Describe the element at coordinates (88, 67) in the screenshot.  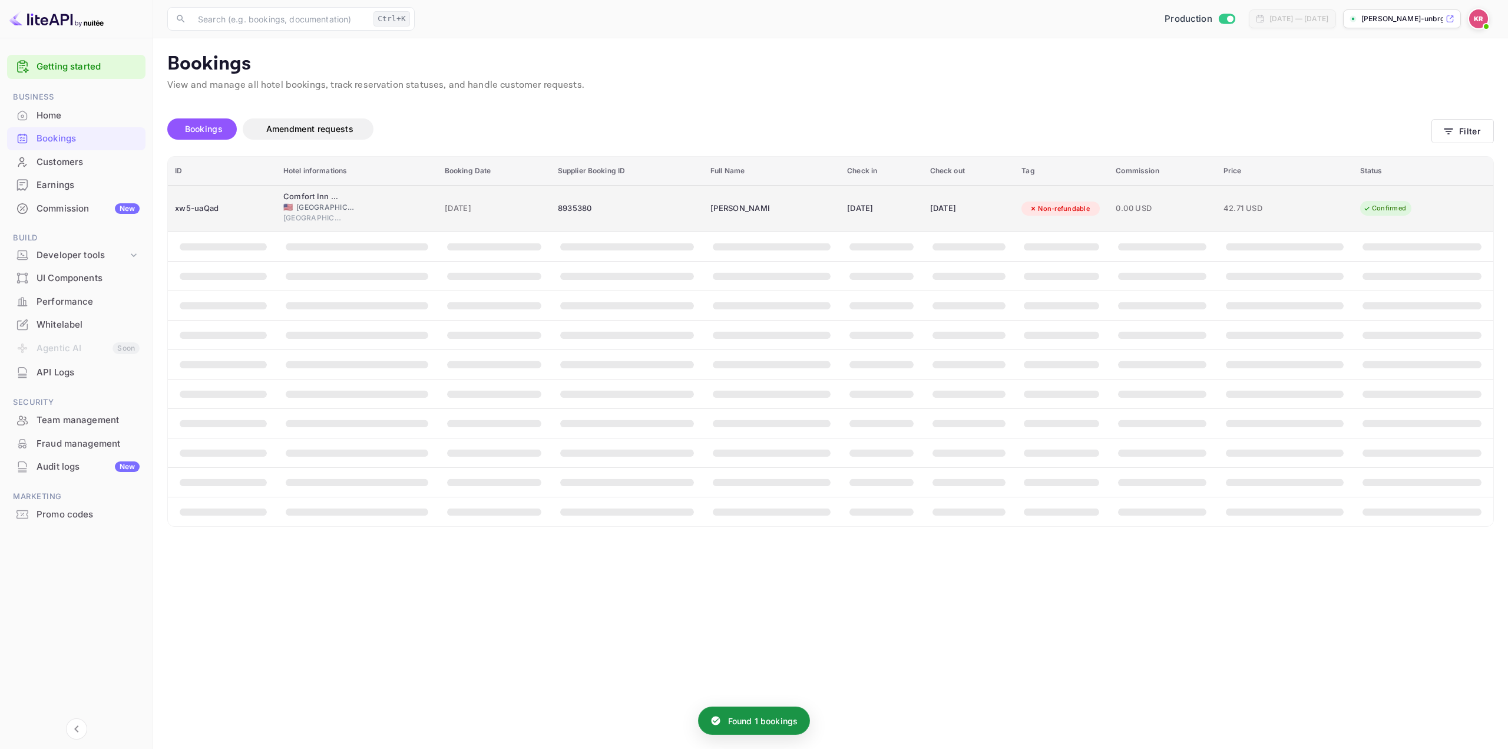
I see `a: Getting started` at that location.